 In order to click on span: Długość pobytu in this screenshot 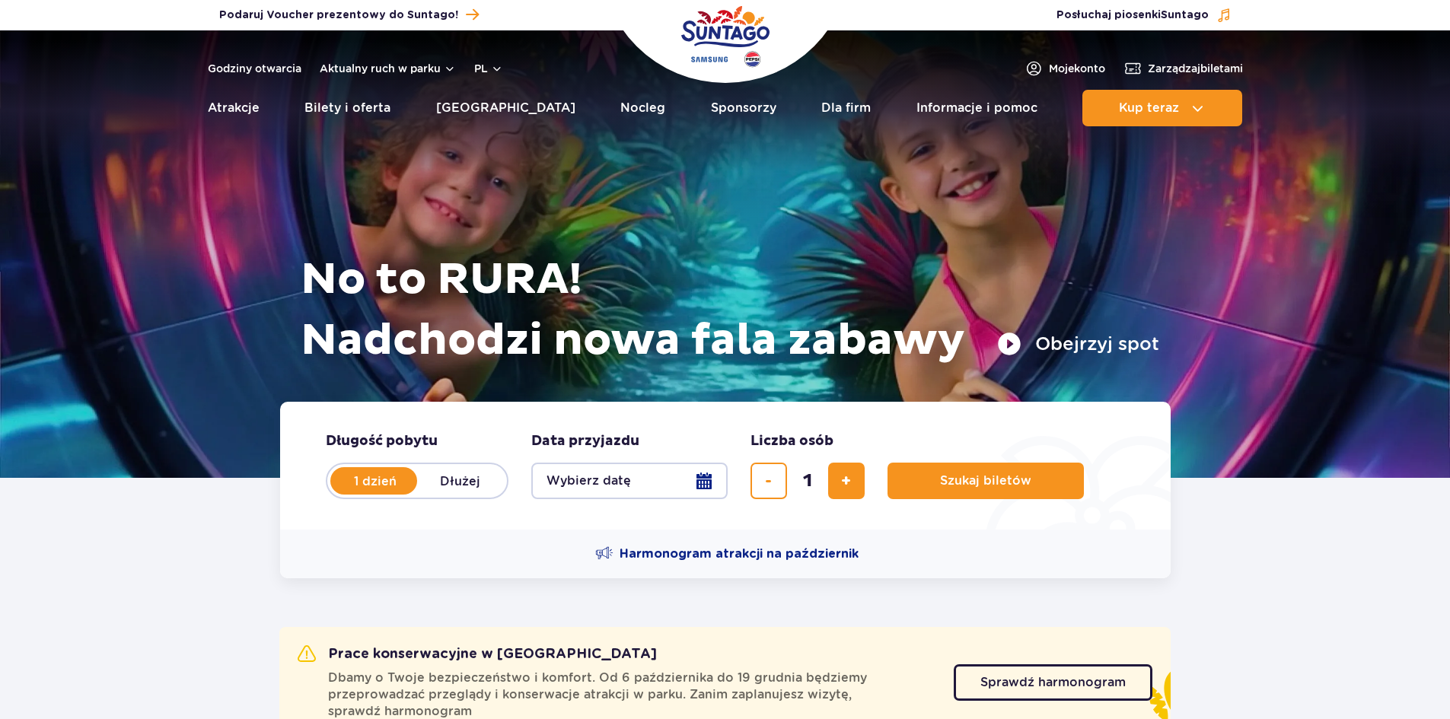, I will do `click(381, 441)`.